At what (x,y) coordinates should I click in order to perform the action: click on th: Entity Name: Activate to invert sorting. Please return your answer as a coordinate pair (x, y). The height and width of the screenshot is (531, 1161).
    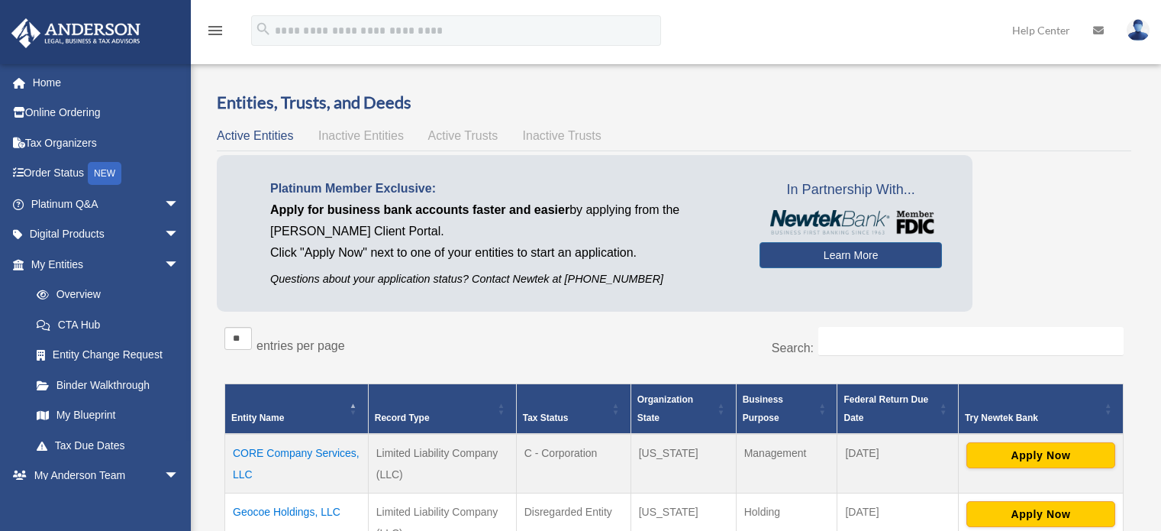
    Looking at the image, I should click on (297, 408).